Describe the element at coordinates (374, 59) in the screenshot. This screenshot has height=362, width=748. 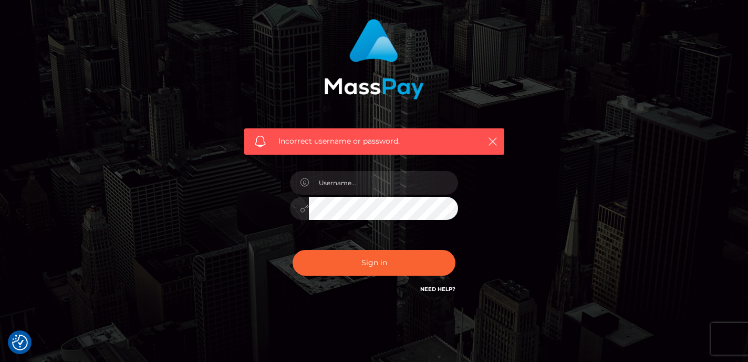
I see `img: MassPay Login` at that location.